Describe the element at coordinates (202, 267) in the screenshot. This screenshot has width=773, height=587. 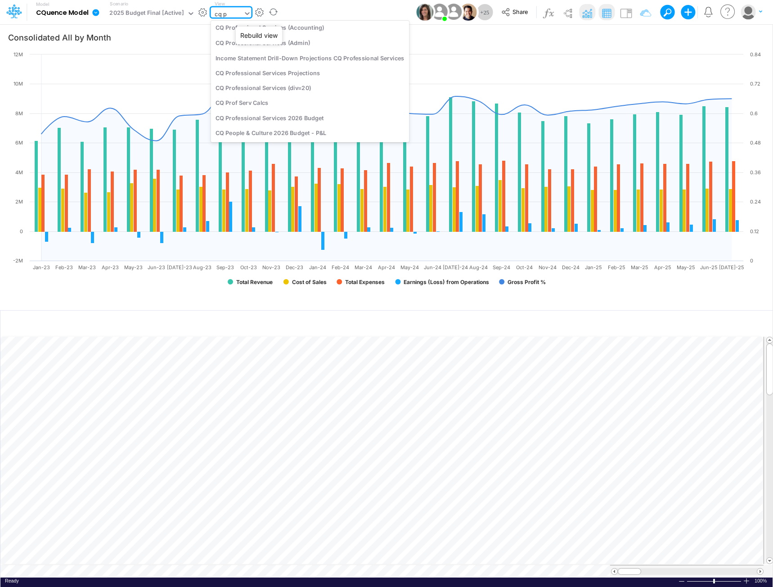
I see `text: Aug-23` at that location.